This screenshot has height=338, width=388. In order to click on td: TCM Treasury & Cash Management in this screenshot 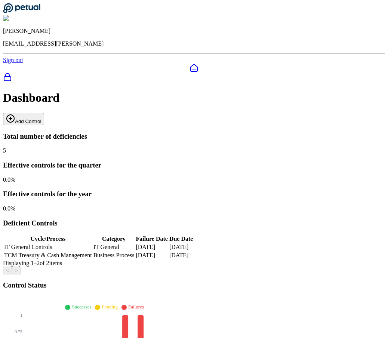, I will do `click(48, 255)`.